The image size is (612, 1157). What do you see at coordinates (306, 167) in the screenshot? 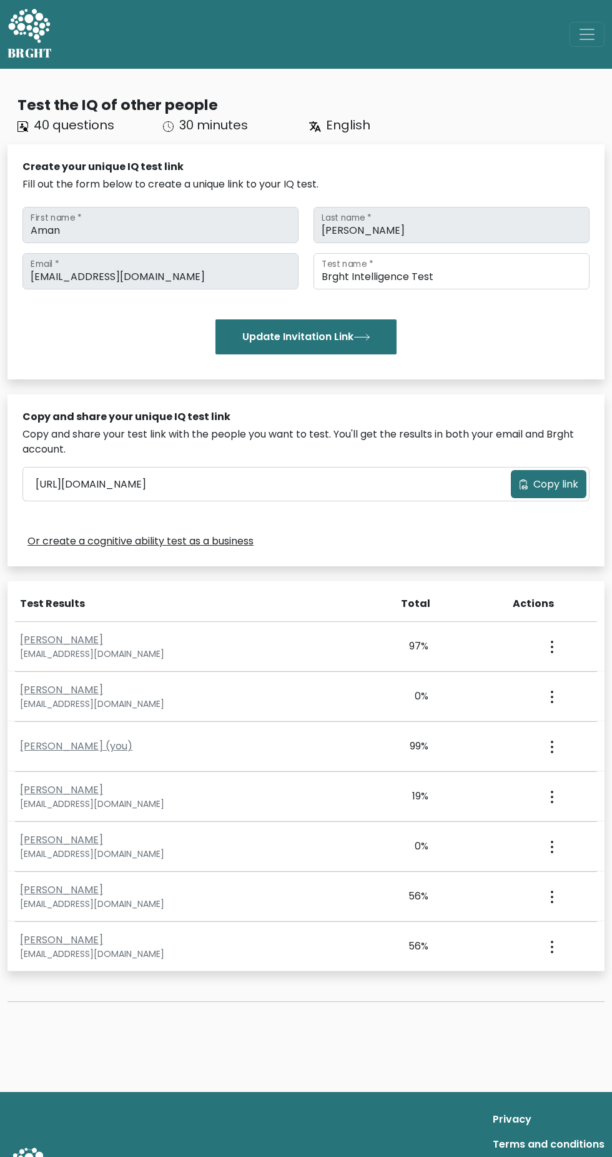
I see `div: Create your unique IQ test link` at bounding box center [306, 167].